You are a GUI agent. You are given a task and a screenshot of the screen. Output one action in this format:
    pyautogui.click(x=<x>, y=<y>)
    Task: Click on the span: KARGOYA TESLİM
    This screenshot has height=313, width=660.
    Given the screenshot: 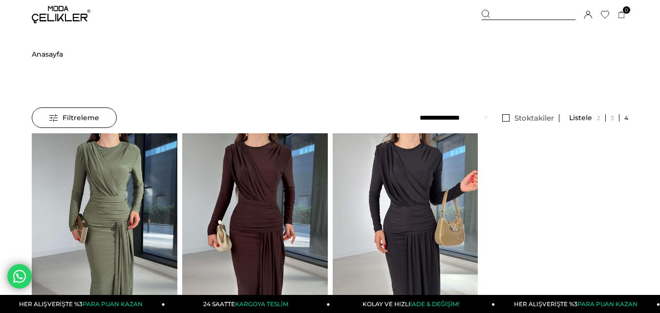 What is the action you would take?
    pyautogui.click(x=261, y=304)
    